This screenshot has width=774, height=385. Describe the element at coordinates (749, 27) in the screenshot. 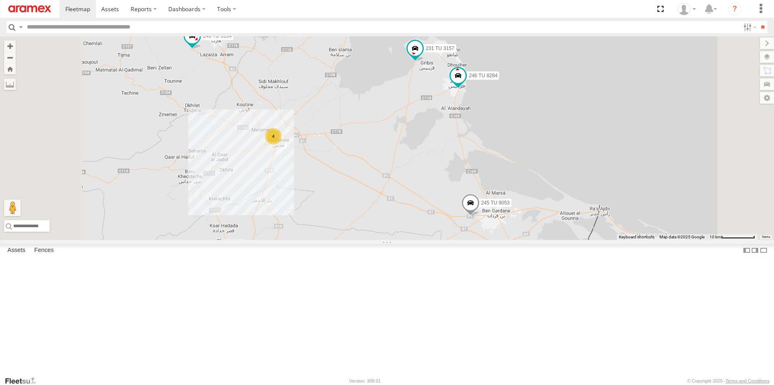

I see `label: Search Filter Options` at that location.